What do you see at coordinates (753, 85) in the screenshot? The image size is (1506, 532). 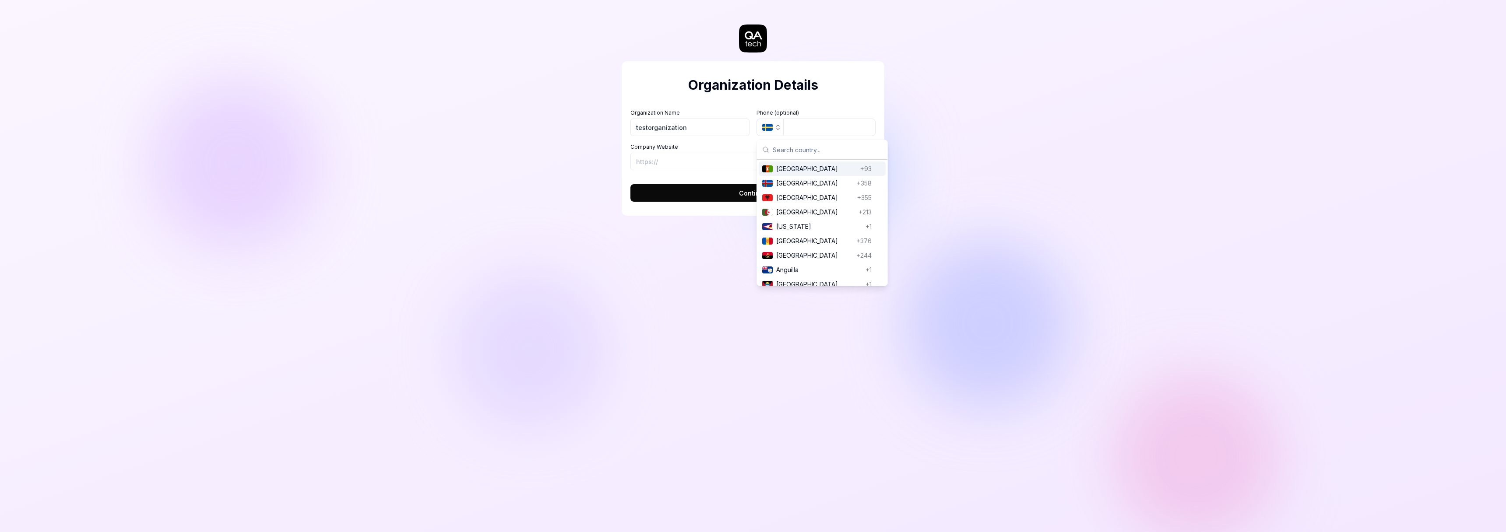 I see `h2: Organization Details` at bounding box center [753, 85].